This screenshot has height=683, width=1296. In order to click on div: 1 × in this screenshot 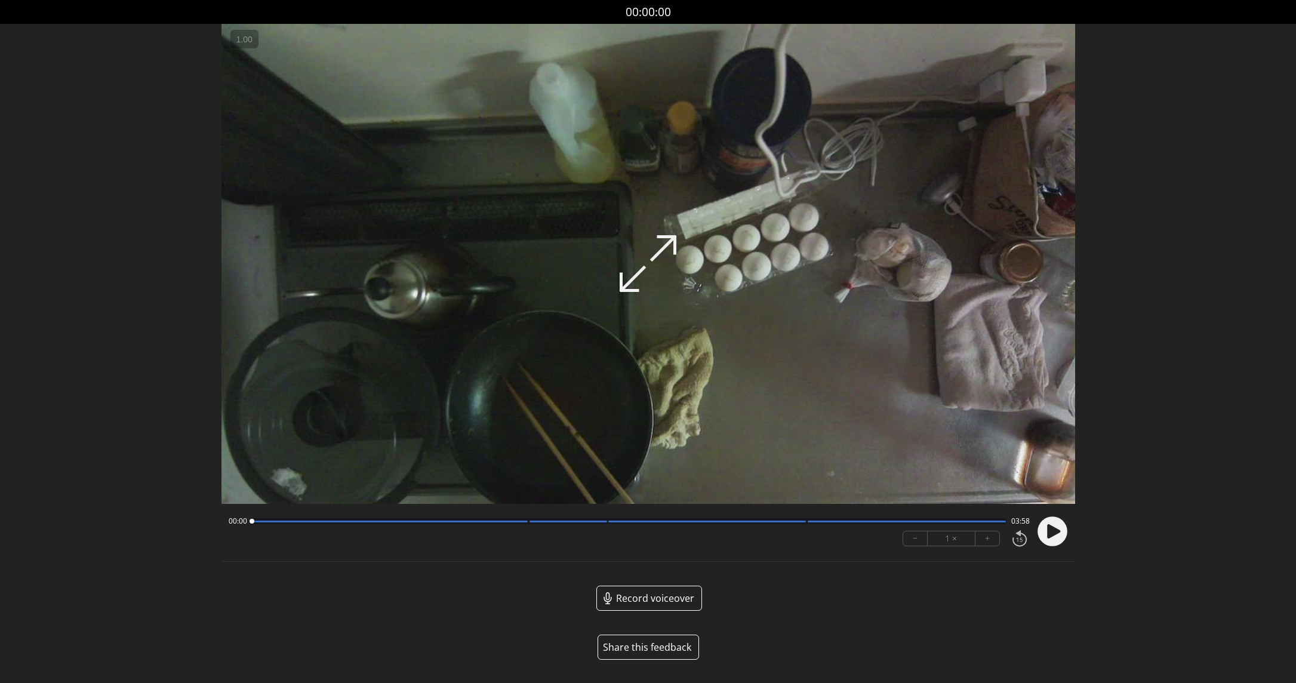, I will do `click(952, 538)`.